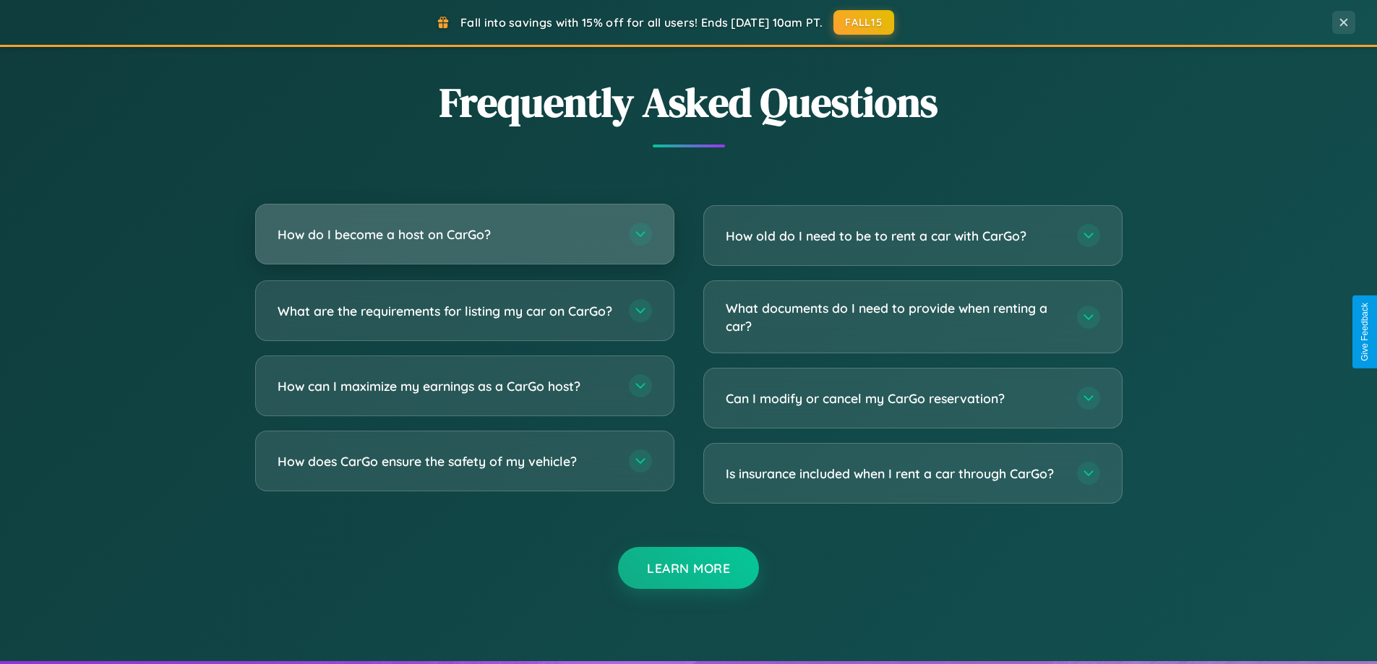 The height and width of the screenshot is (664, 1377). Describe the element at coordinates (446, 234) in the screenshot. I see `h3: How do I become a host on CarGo?` at that location.